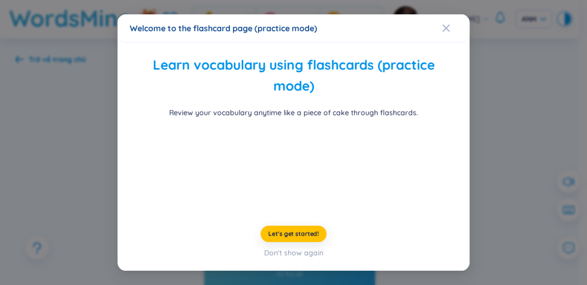  I want to click on span: Let's get started!, so click(293, 234).